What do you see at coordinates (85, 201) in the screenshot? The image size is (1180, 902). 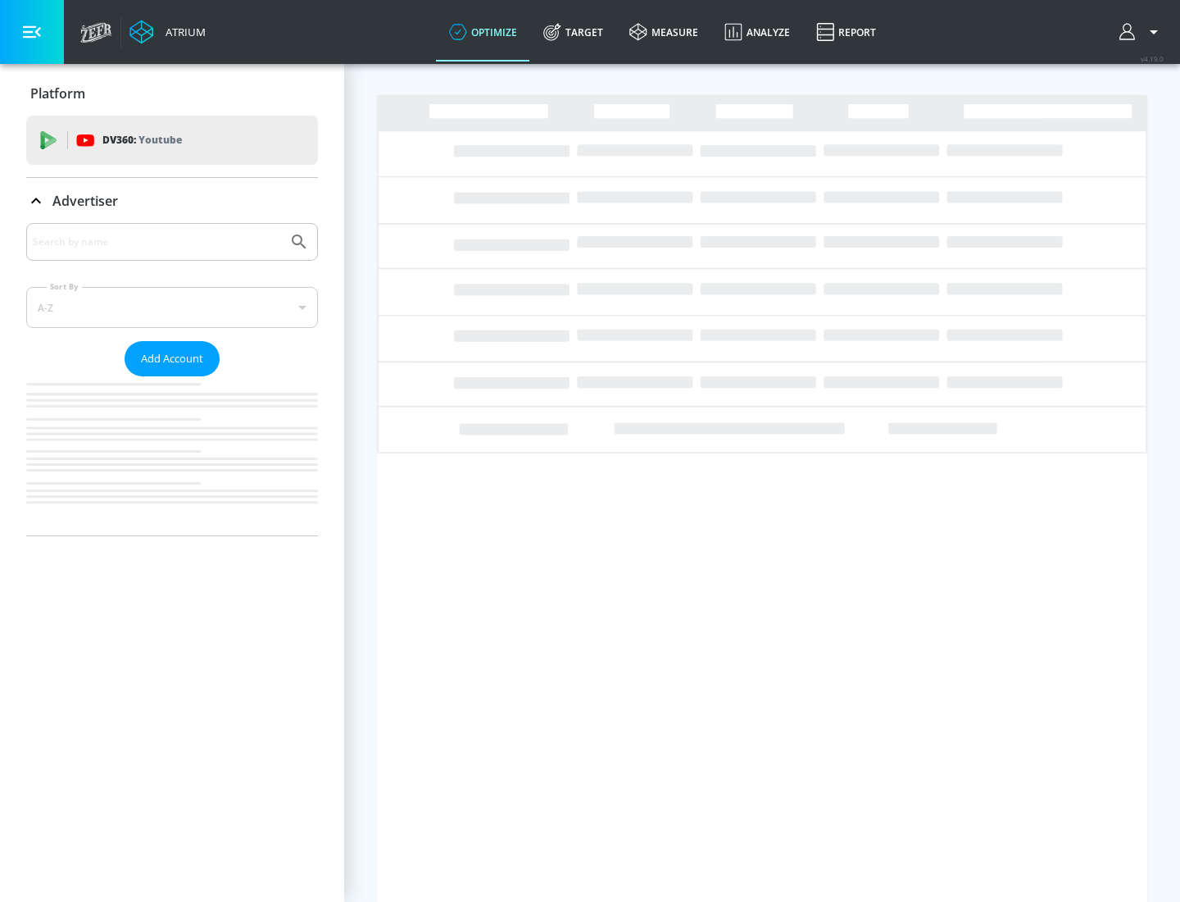 I see `p: Advertiser` at bounding box center [85, 201].